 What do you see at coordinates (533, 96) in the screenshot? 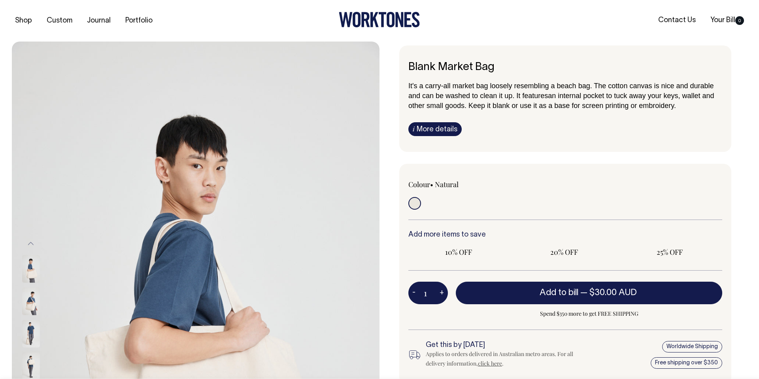
I see `span: t features` at bounding box center [533, 96].